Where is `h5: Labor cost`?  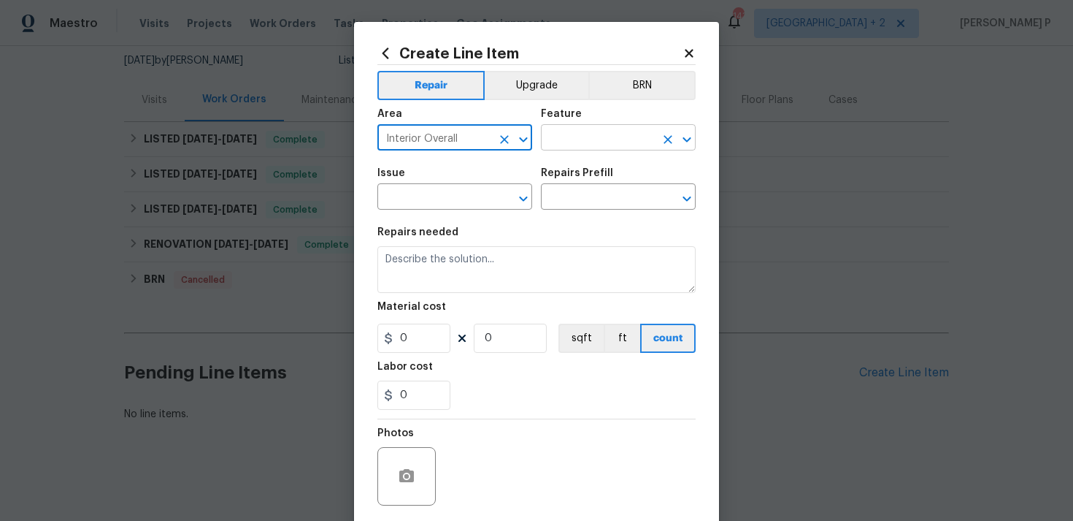 h5: Labor cost is located at coordinates (405, 367).